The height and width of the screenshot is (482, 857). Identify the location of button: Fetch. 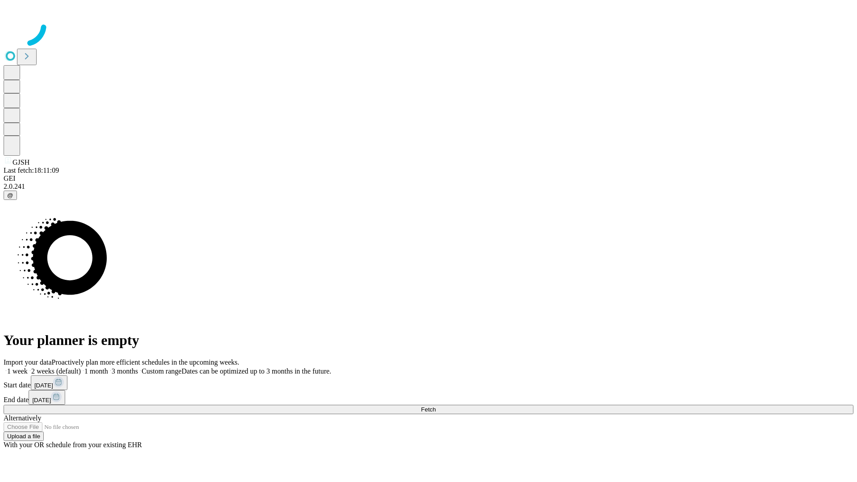
(429, 410).